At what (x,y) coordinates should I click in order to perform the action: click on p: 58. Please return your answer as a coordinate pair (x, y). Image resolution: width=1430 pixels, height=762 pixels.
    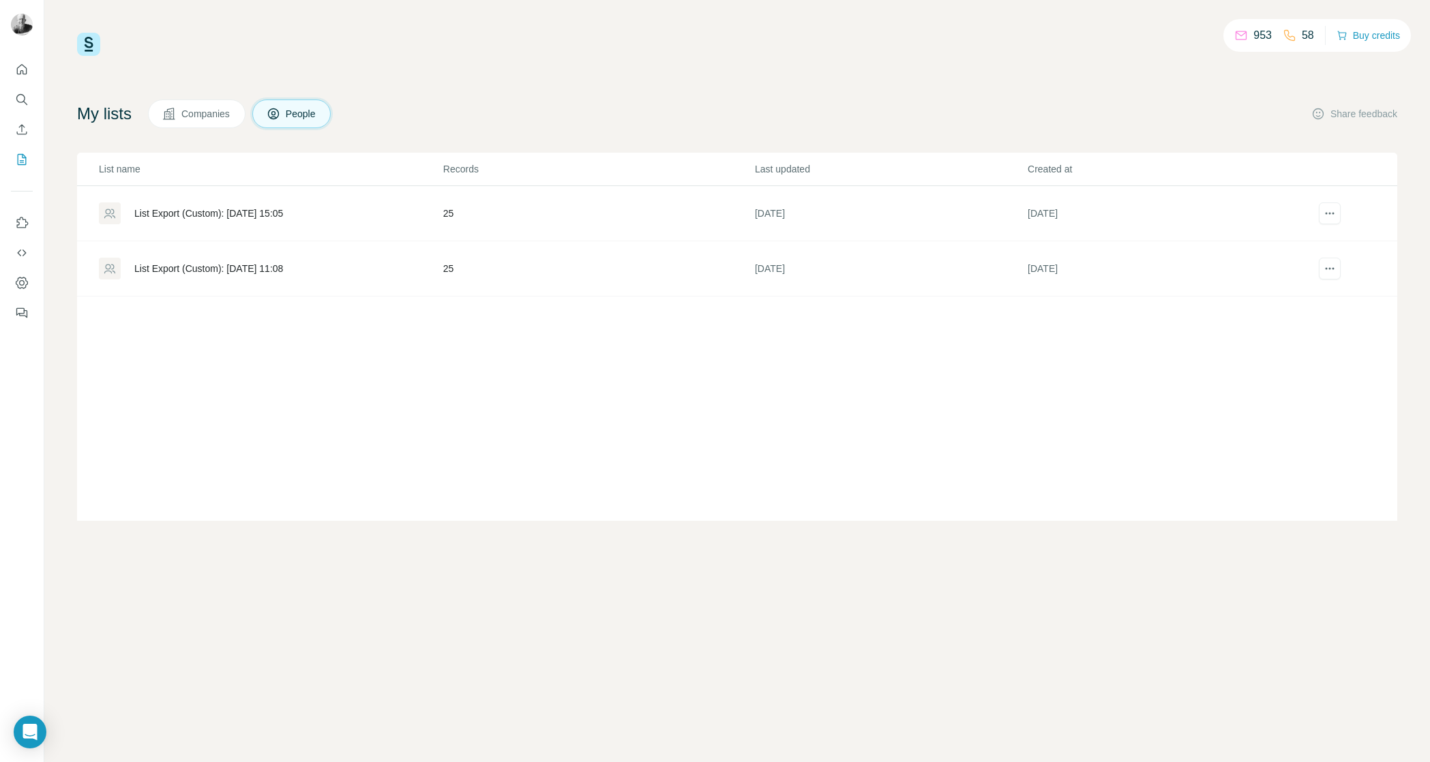
    Looking at the image, I should click on (1308, 35).